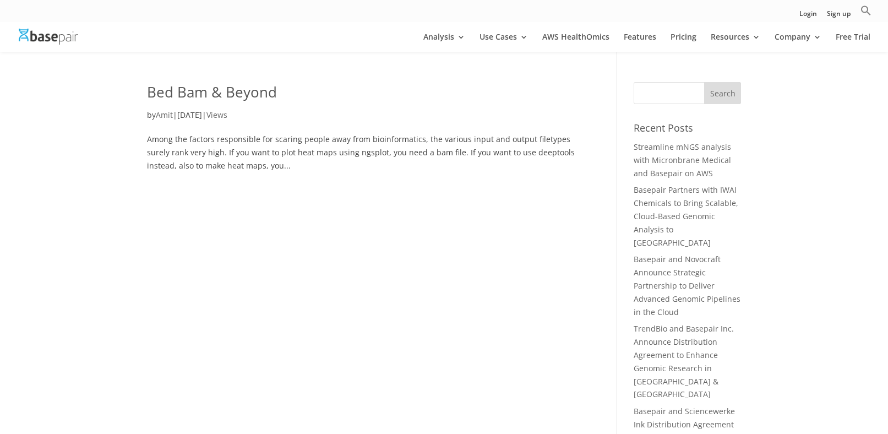 The height and width of the screenshot is (434, 888). I want to click on a: Resources, so click(735, 42).